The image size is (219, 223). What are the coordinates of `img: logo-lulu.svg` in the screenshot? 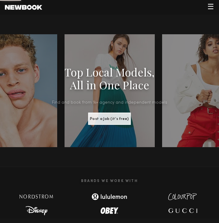 It's located at (109, 196).